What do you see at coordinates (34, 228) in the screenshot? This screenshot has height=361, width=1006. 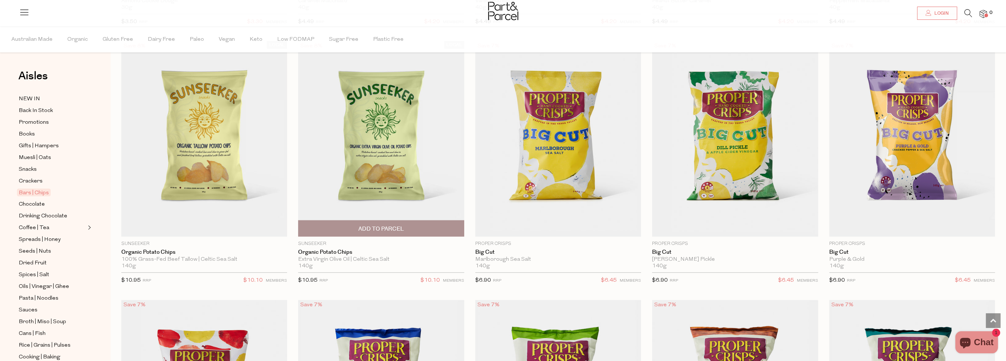 I see `span: Coffee | Tea` at bounding box center [34, 228].